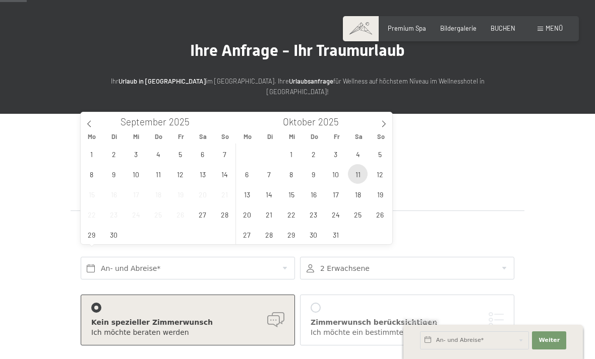 The height and width of the screenshot is (359, 595). What do you see at coordinates (407, 333) in the screenshot?
I see `div: Ich möchte ein bestimmtes Zimmer wählen` at bounding box center [407, 333].